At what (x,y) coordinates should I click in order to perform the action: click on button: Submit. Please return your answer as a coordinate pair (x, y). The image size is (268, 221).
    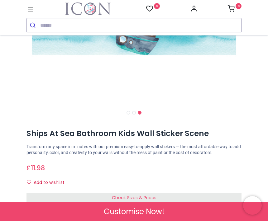
    Looking at the image, I should click on (33, 25).